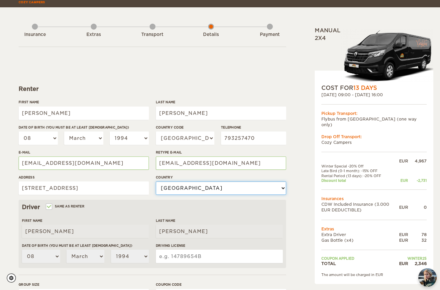  What do you see at coordinates (221, 152) in the screenshot?
I see `label: Retype E-mail` at bounding box center [221, 152].